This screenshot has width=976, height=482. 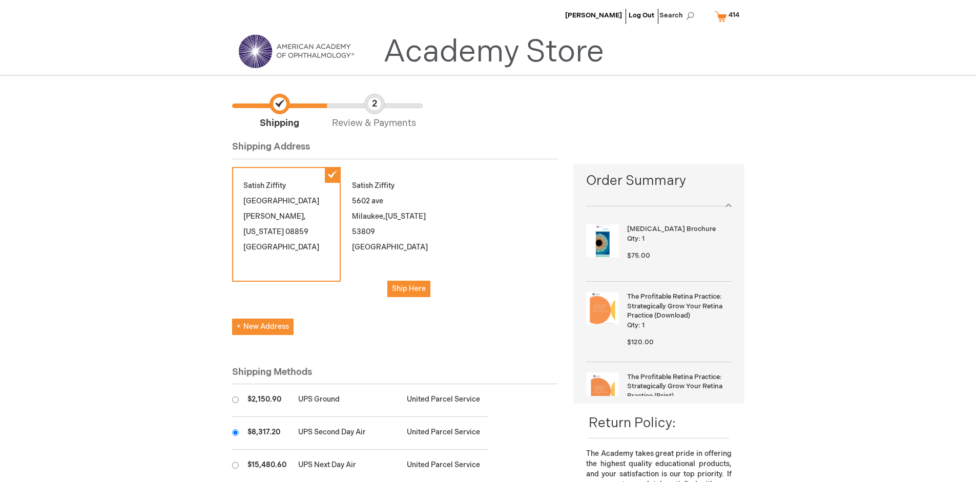 I want to click on a: Log Out, so click(x=641, y=15).